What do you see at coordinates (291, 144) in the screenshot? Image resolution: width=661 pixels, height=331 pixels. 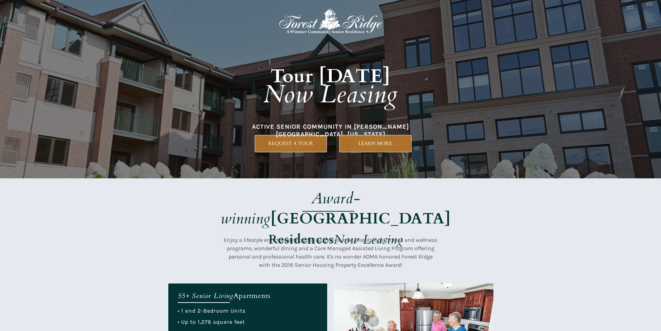 I see `a: REQUEST A TOUR` at bounding box center [291, 144].